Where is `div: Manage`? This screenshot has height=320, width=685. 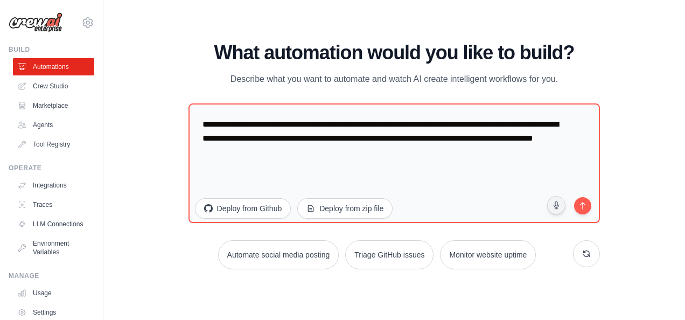
div: Manage is located at coordinates (51, 276).